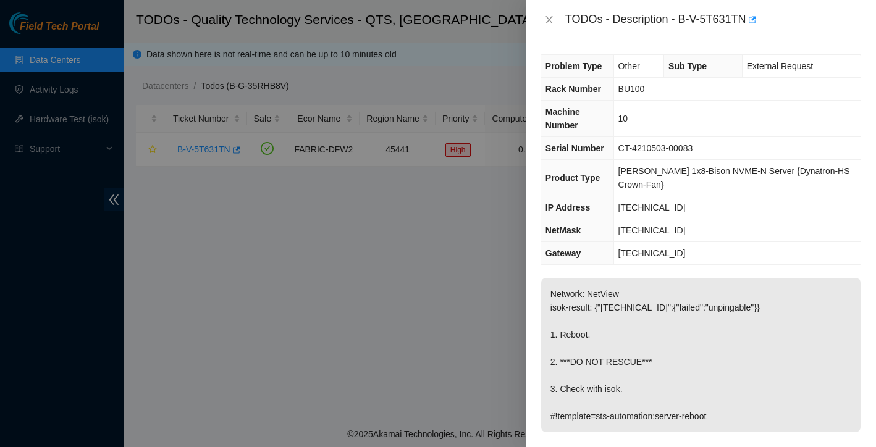 The width and height of the screenshot is (876, 447). Describe the element at coordinates (631, 89) in the screenshot. I see `span: BU100` at that location.